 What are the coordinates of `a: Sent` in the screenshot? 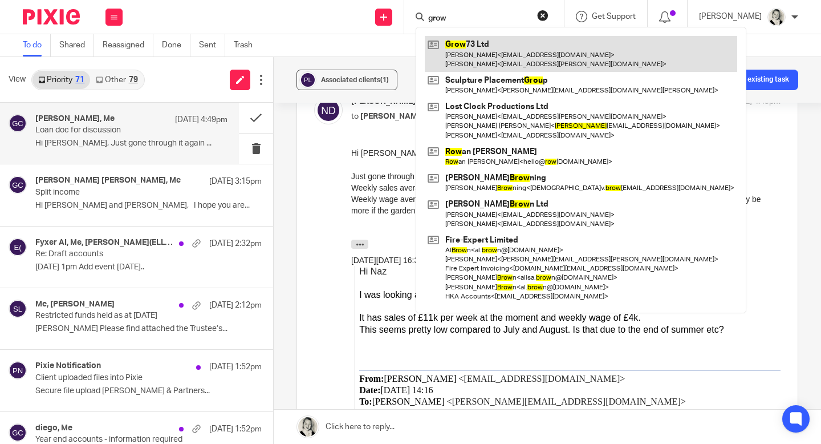 It's located at (212, 45).